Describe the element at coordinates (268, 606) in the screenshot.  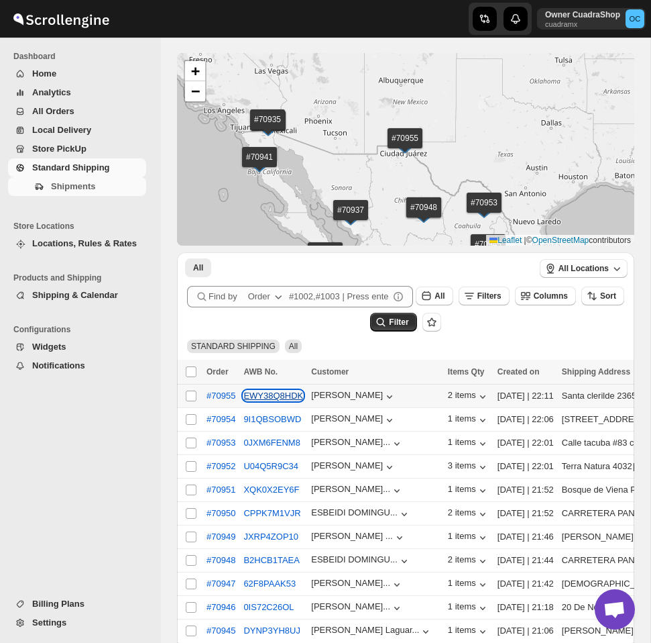
I see `button: 0IS72C26OL` at that location.